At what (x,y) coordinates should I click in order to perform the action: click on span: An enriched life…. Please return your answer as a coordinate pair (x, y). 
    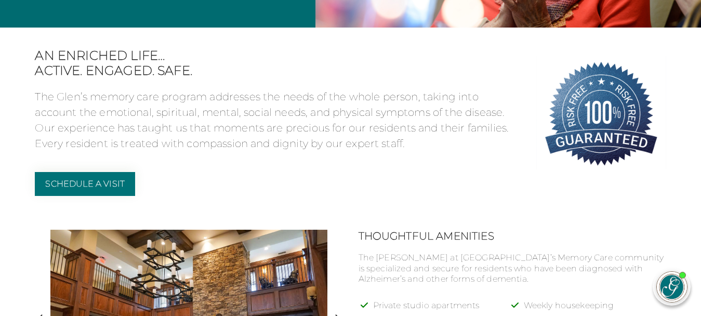
    Looking at the image, I should click on (277, 56).